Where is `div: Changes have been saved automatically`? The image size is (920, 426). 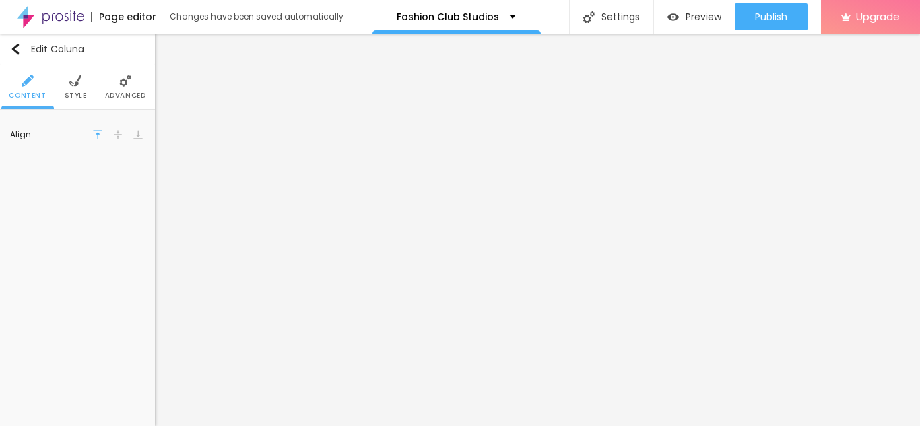
div: Changes have been saved automatically is located at coordinates (257, 17).